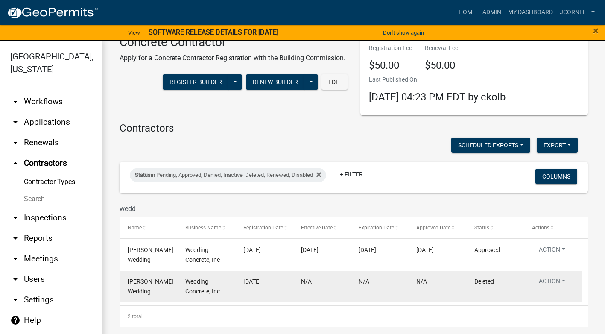 The width and height of the screenshot is (605, 334). Describe the element at coordinates (206, 228) in the screenshot. I see `datatable-header-cell: Business Name` at that location.